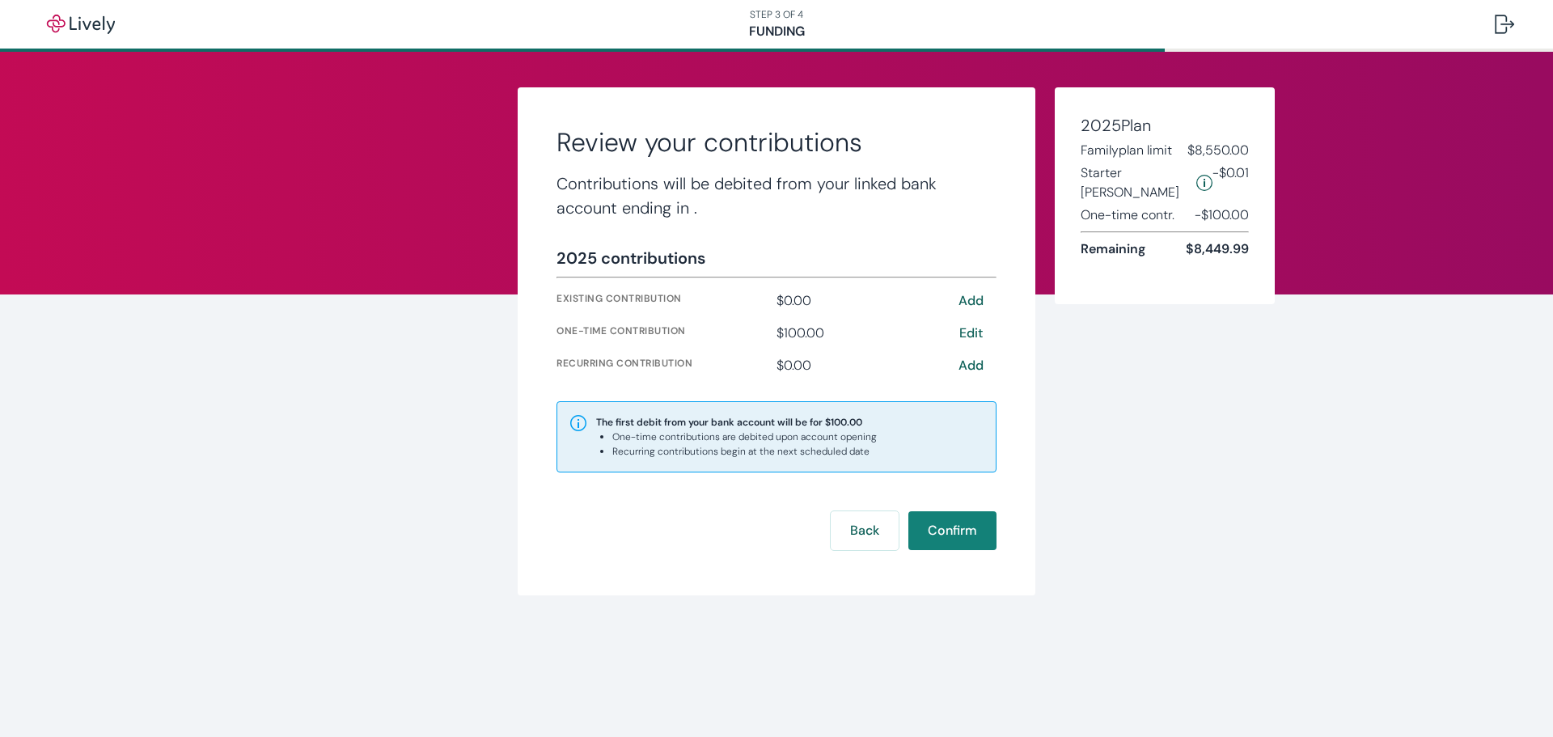 This screenshot has height=737, width=1553. What do you see at coordinates (1128, 215) in the screenshot?
I see `span: One-time contr.` at bounding box center [1128, 215].